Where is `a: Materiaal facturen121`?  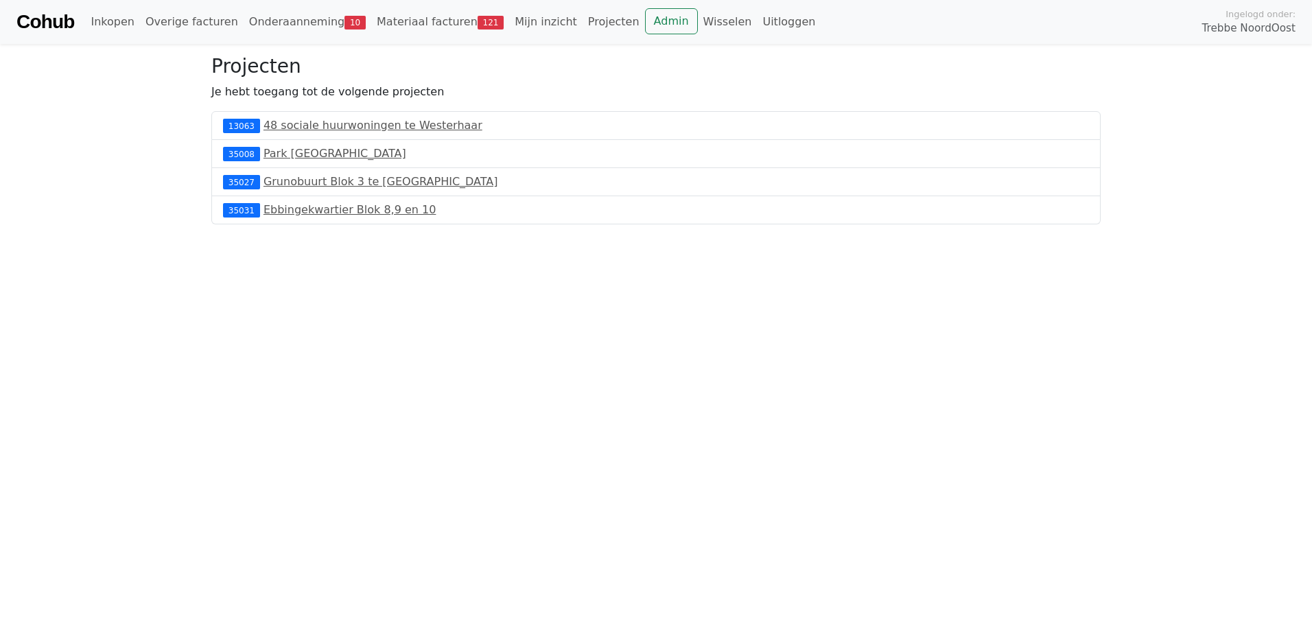 a: Materiaal facturen121 is located at coordinates (440, 22).